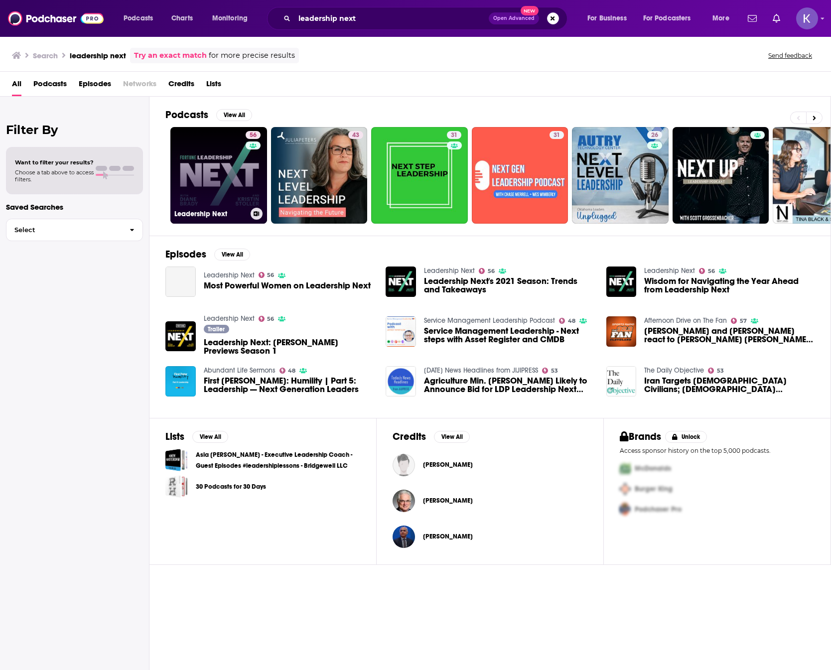  I want to click on span: For Podcasters, so click(667, 18).